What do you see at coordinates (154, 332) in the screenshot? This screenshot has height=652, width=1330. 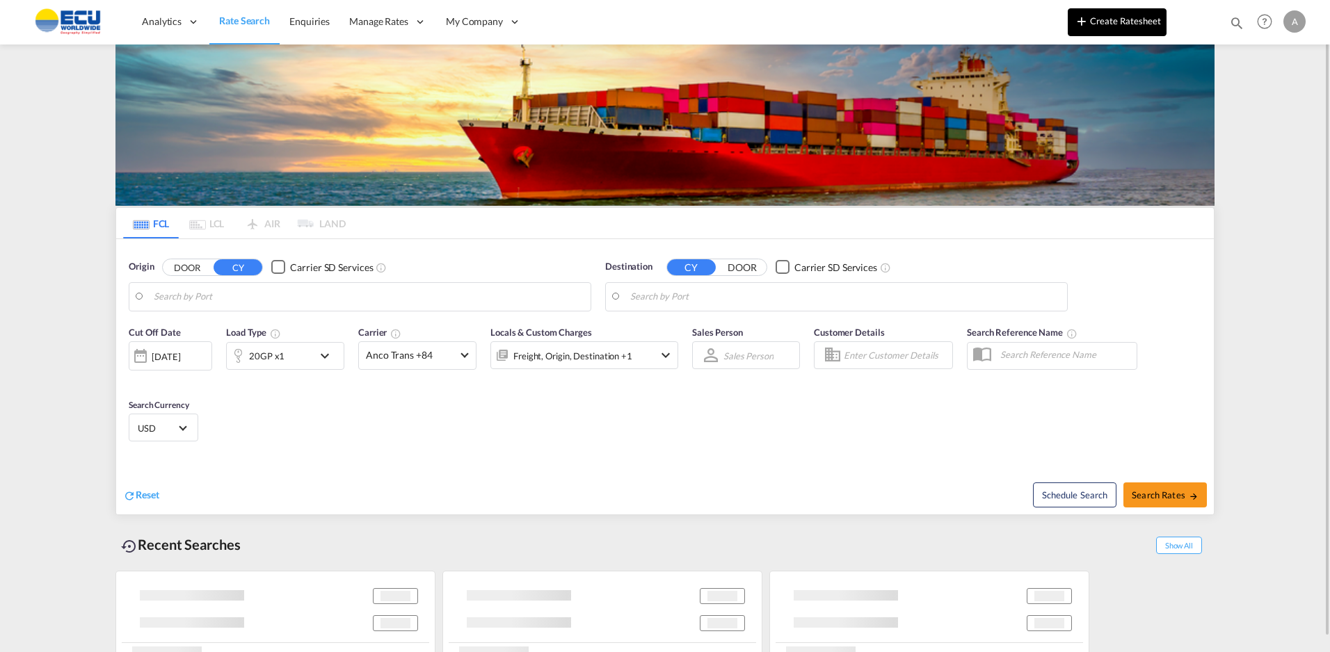 I see `span: Cut Off Date` at bounding box center [154, 332].